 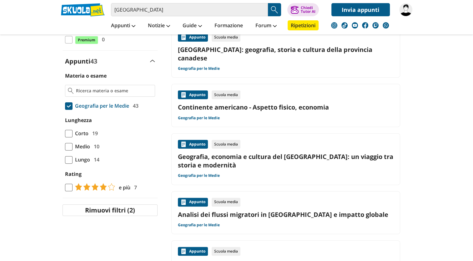 I want to click on a: Continente americano - Aspetto fisico, economia, so click(x=286, y=107).